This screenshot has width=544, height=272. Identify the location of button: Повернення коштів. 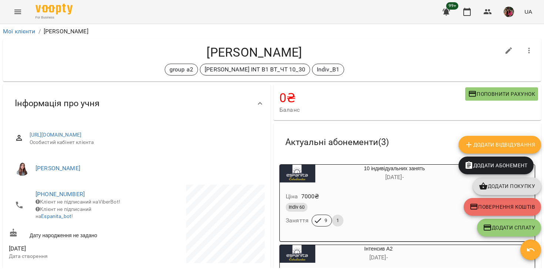
(502, 207).